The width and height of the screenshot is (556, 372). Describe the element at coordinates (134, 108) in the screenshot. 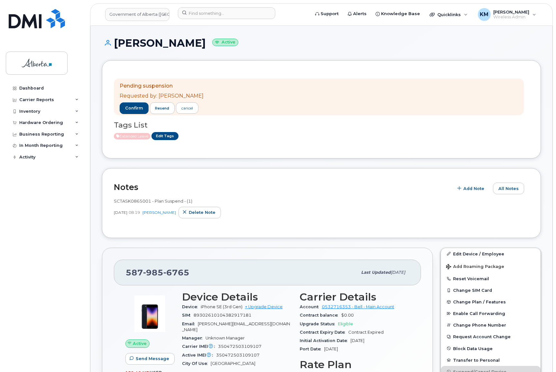

I see `span: confirm` at that location.